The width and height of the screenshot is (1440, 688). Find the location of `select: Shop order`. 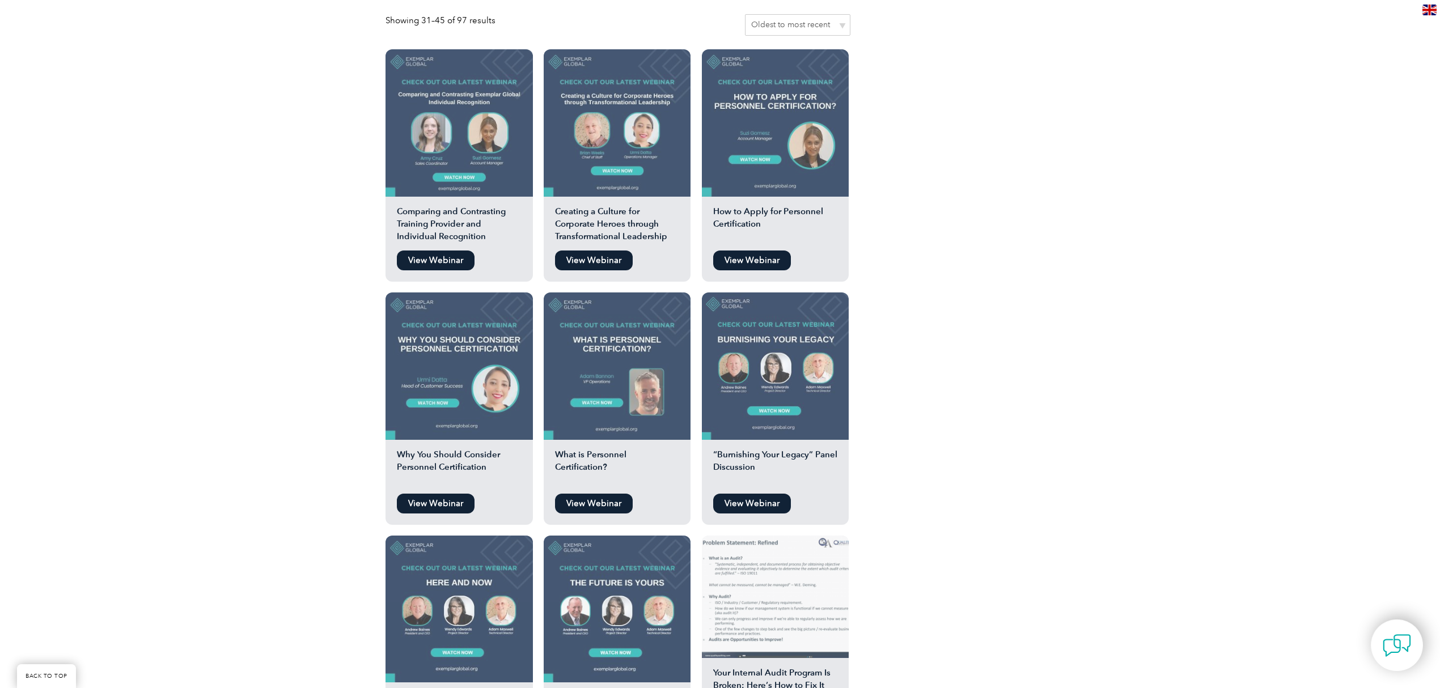

select: Shop order is located at coordinates (797, 25).